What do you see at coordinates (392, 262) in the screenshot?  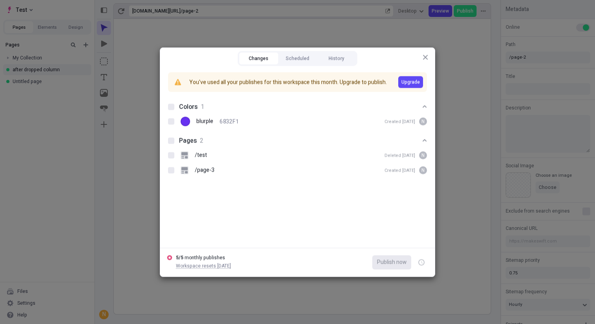 I see `button: Publish now` at bounding box center [392, 262].